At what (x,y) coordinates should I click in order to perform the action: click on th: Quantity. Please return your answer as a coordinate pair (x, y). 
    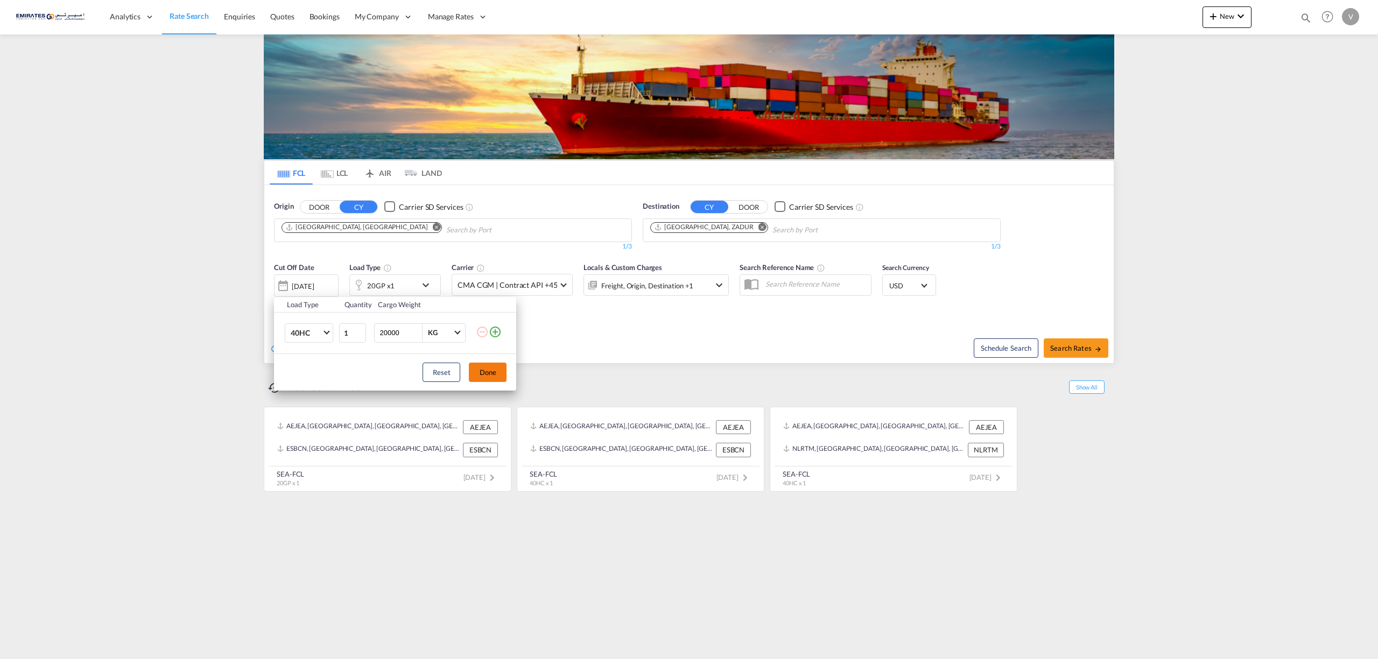
    Looking at the image, I should click on (355, 305).